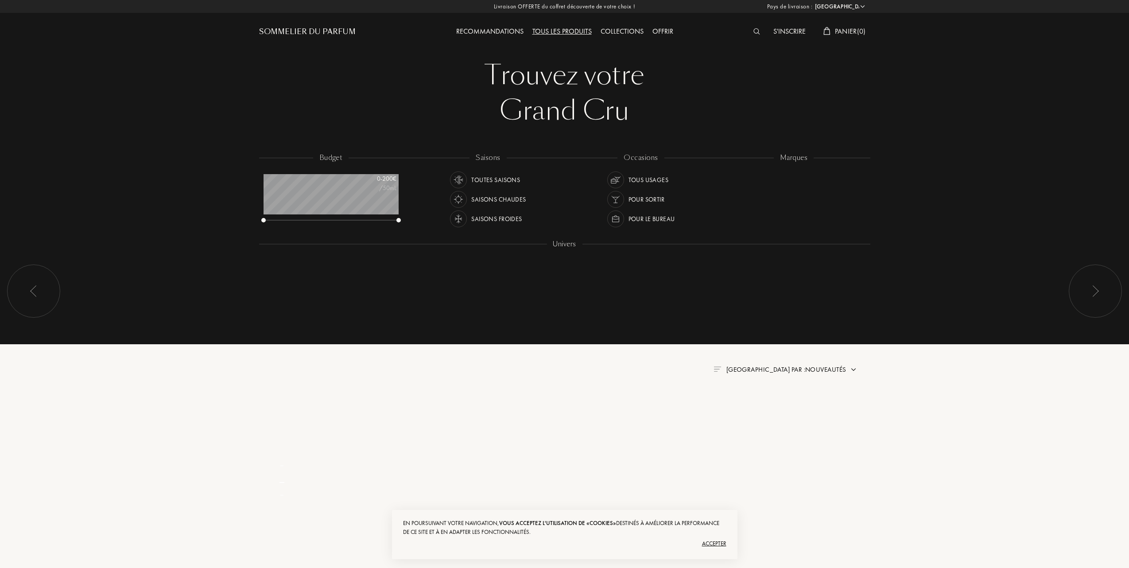  I want to click on img: usage_occasion_work_white.svg, so click(616, 219).